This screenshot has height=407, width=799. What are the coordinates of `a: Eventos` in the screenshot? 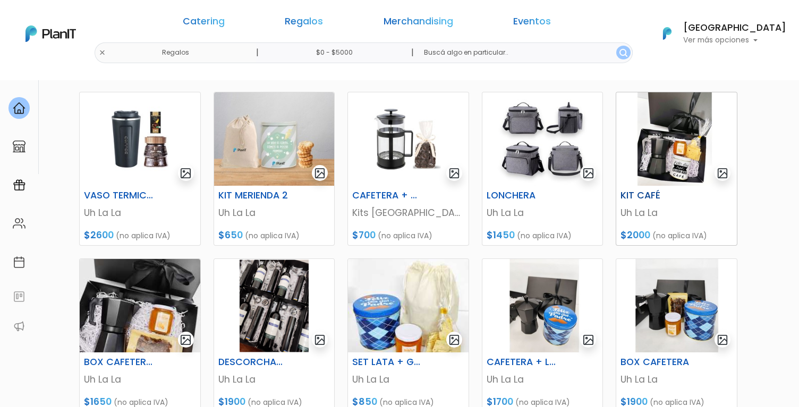 It's located at (531, 23).